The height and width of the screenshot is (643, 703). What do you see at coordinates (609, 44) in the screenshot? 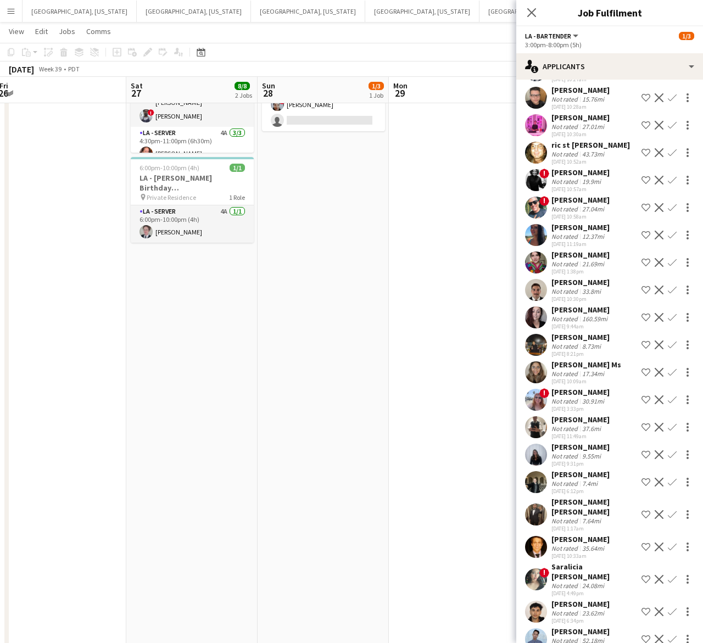
I see `div: 3:00pm-8:00pm (5h)` at bounding box center [609, 44].